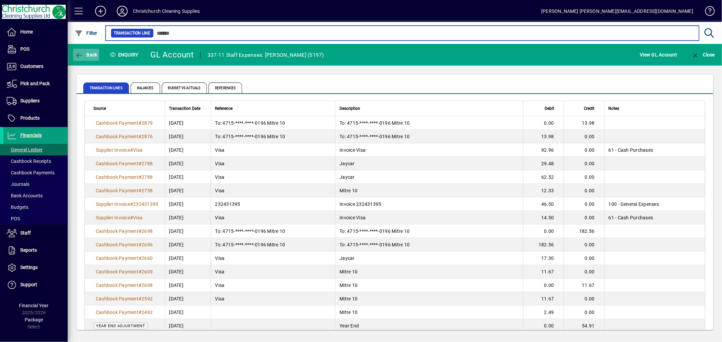  I want to click on span: General Ledger, so click(25, 150).